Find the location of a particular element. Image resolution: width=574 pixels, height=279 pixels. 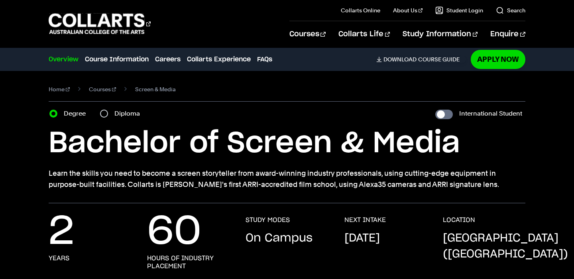

a: Study Information is located at coordinates (440, 34).